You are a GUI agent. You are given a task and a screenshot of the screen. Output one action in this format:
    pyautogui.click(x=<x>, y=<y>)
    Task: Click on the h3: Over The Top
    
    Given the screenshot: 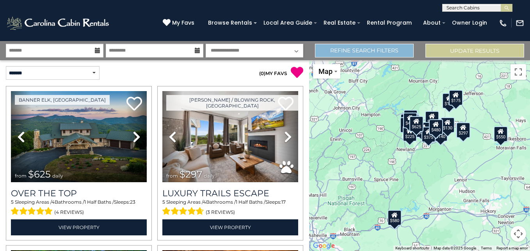 What is the action you would take?
    pyautogui.click(x=79, y=193)
    